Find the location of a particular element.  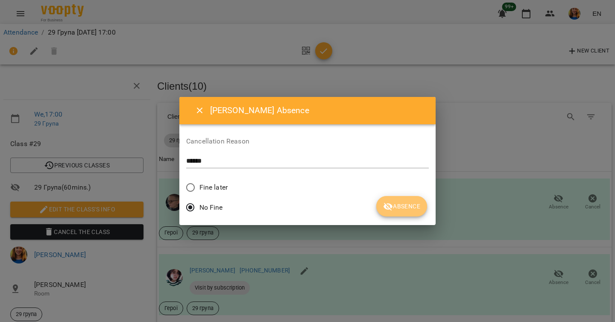

button: Close is located at coordinates (200, 111).